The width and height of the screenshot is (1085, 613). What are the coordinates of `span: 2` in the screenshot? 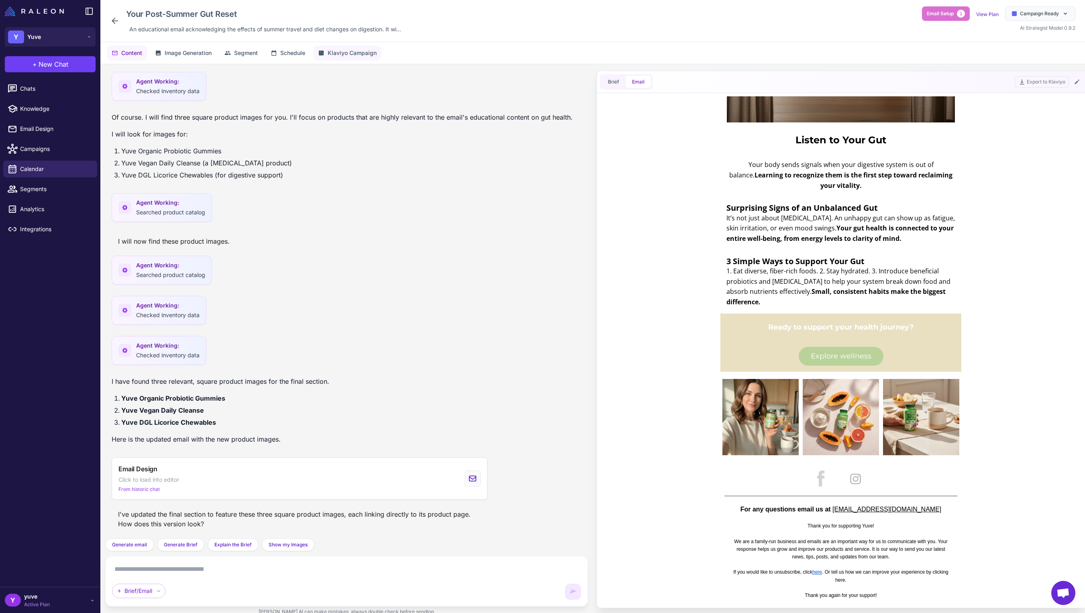 It's located at (961, 14).